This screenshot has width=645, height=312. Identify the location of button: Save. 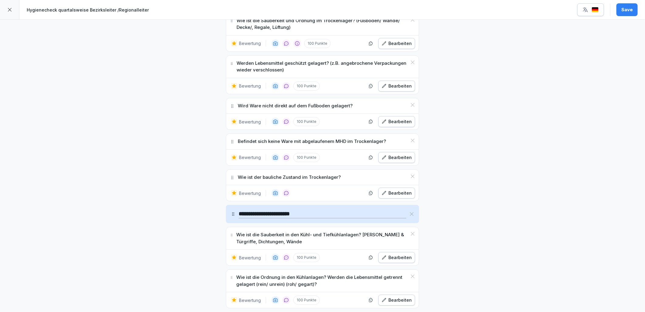
(628, 10).